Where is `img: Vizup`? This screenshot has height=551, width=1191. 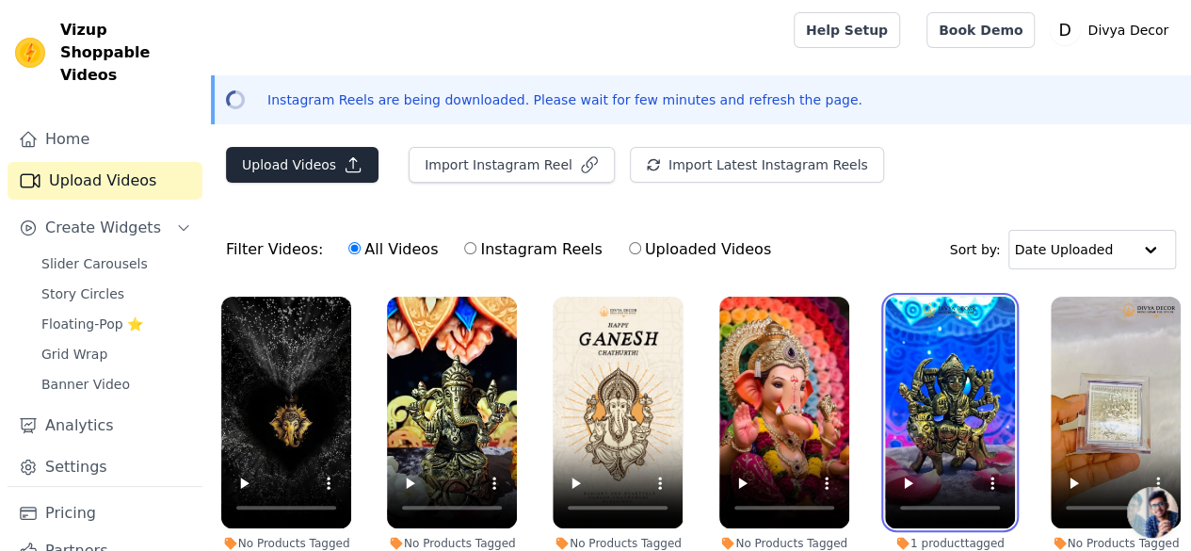 img: Vizup is located at coordinates (30, 53).